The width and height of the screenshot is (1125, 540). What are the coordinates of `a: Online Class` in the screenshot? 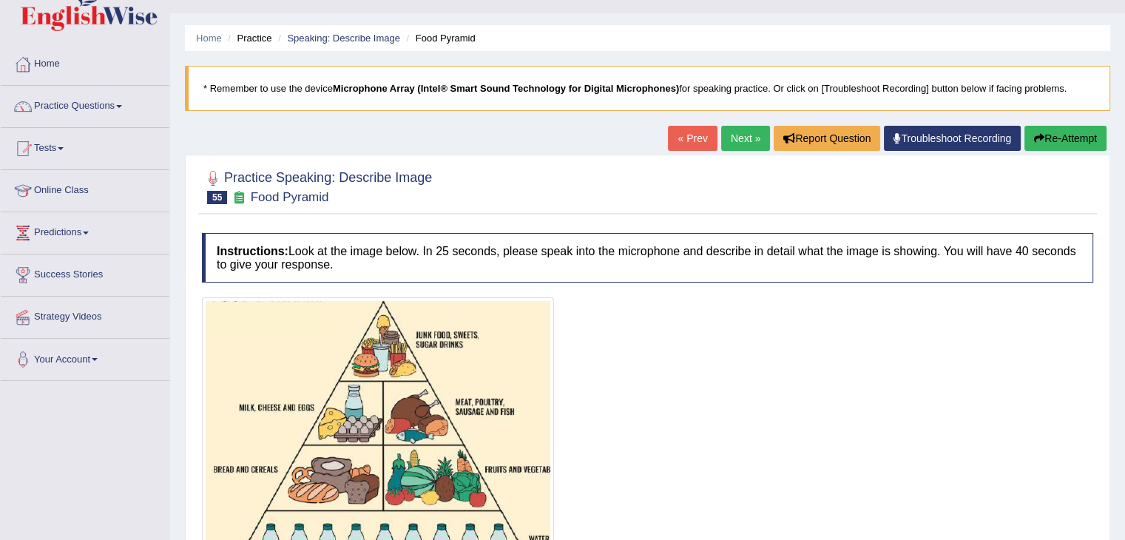 It's located at (85, 189).